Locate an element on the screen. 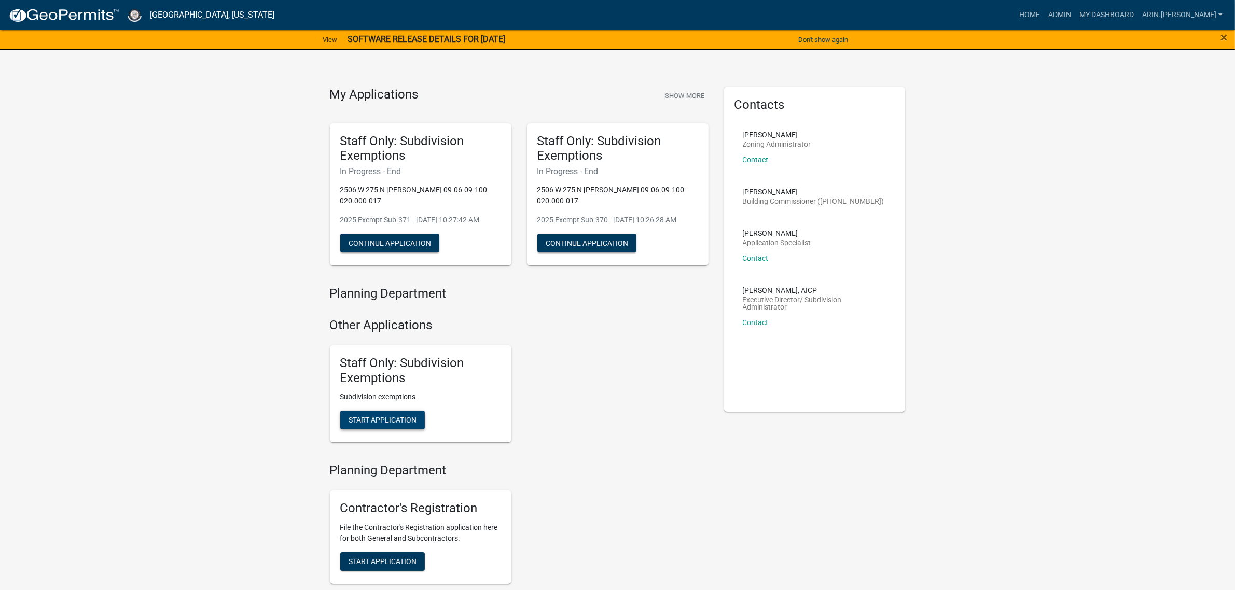 The image size is (1235, 590). h5: Contractor's Registration is located at coordinates (421, 508).